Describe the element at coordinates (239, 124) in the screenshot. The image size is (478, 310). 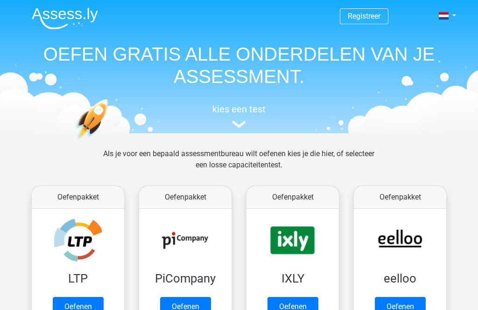
I see `img: assessment` at that location.